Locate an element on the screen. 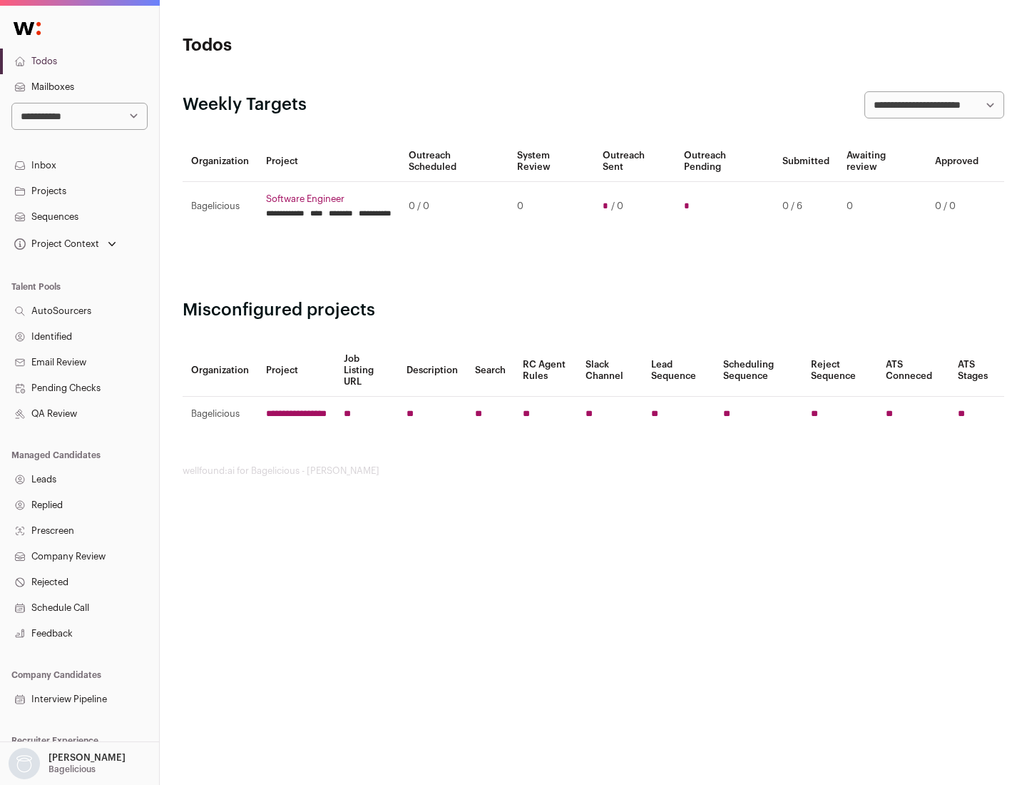  h2: Misconfigured projects is located at coordinates (593, 310).